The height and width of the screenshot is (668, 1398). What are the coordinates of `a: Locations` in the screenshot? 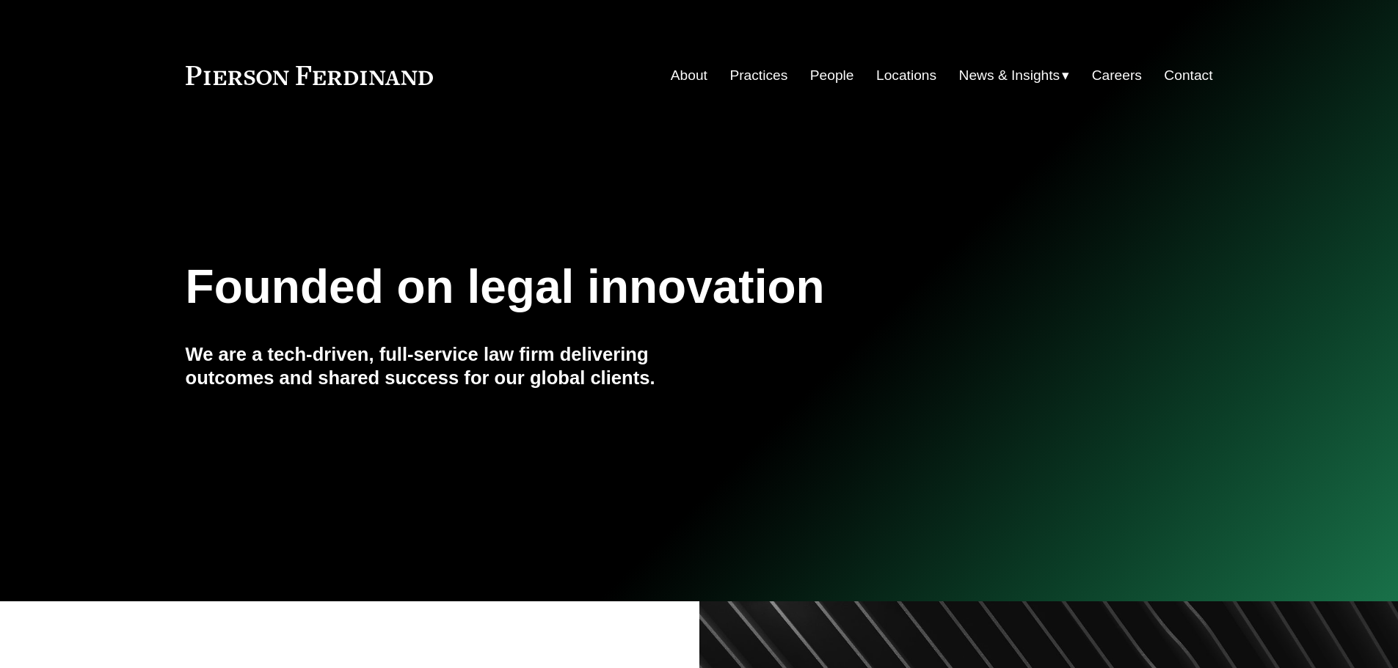 It's located at (906, 76).